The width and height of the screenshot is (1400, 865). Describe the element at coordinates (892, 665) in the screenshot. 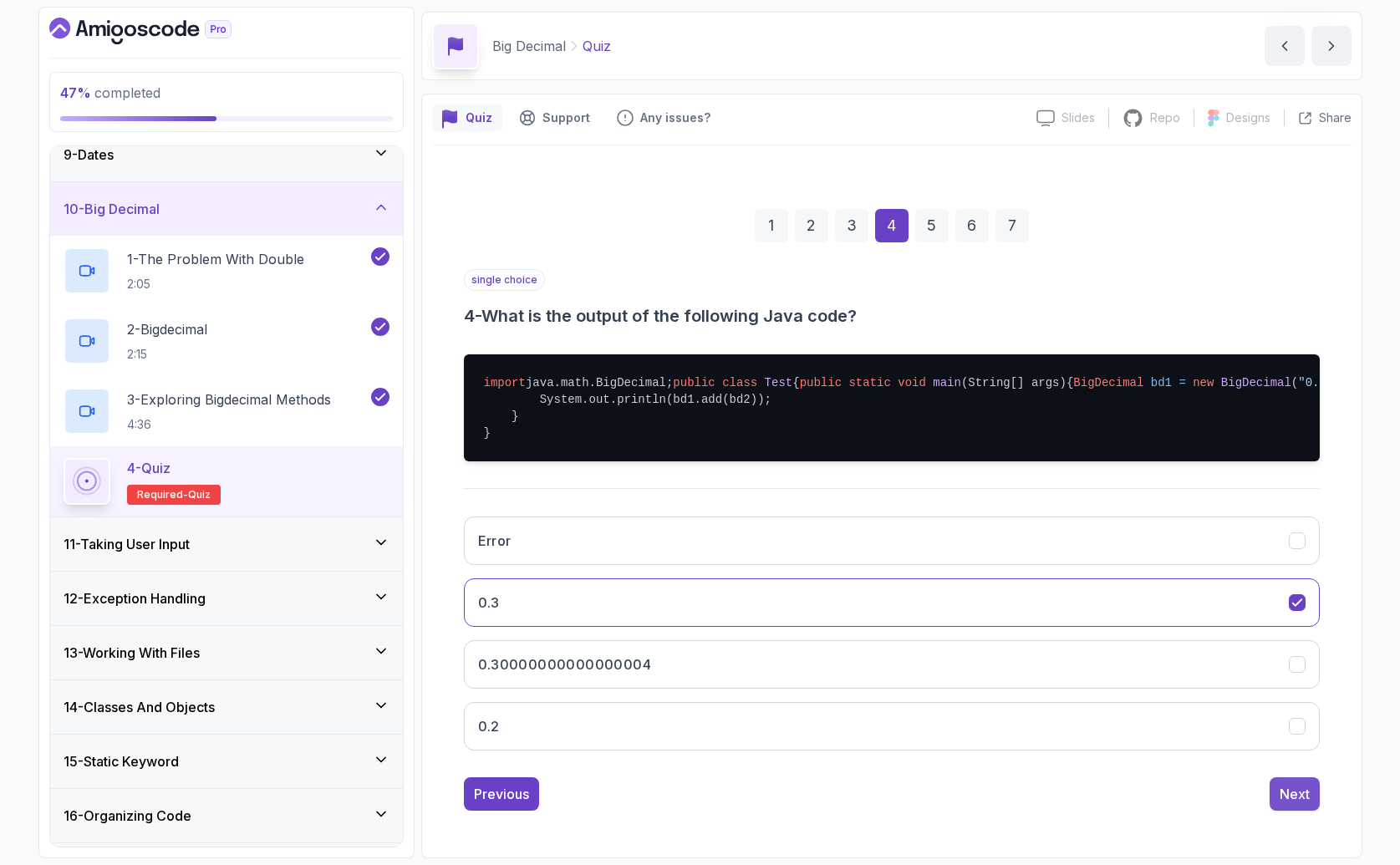

I see `button: 0.30000000000000004` at that location.